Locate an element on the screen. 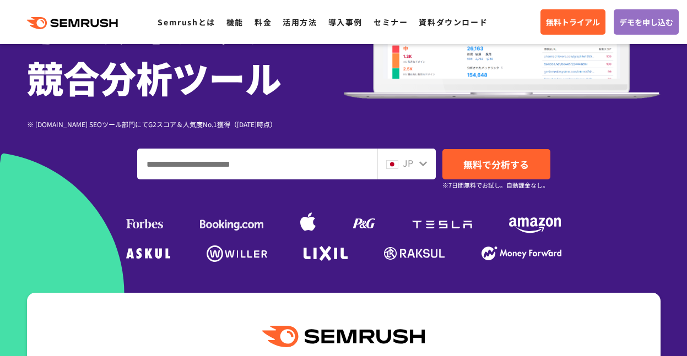 The height and width of the screenshot is (356, 687). a: セミナー is located at coordinates (390, 22).